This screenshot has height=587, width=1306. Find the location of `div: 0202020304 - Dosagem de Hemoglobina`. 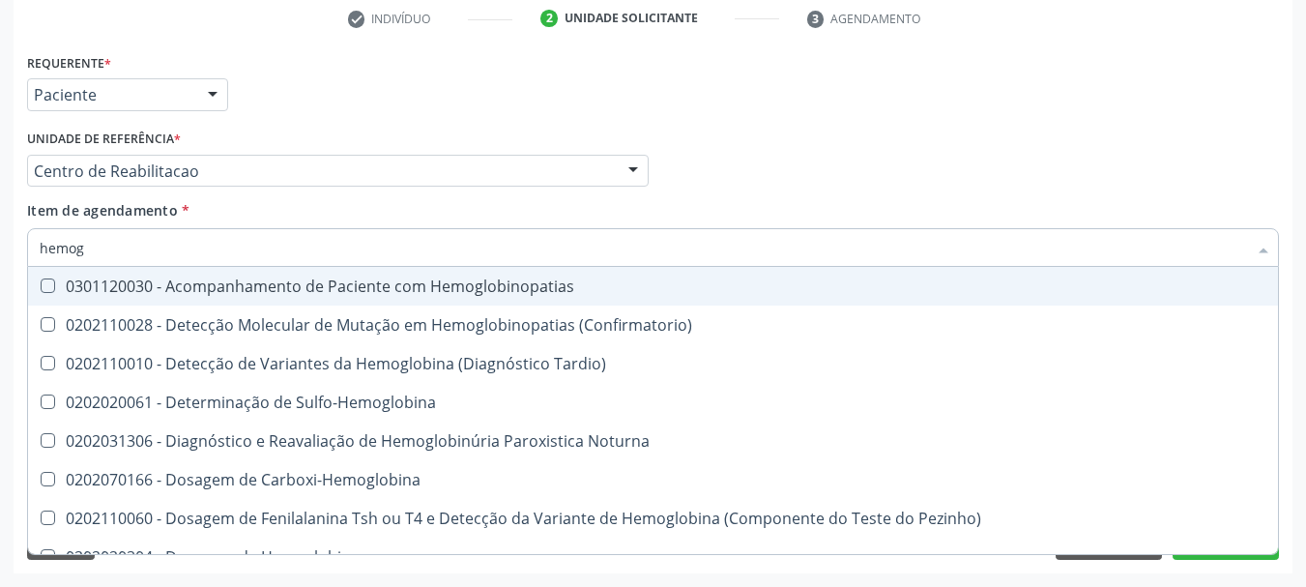

div: 0202020304 - Dosagem de Hemoglobina is located at coordinates (652, 557).